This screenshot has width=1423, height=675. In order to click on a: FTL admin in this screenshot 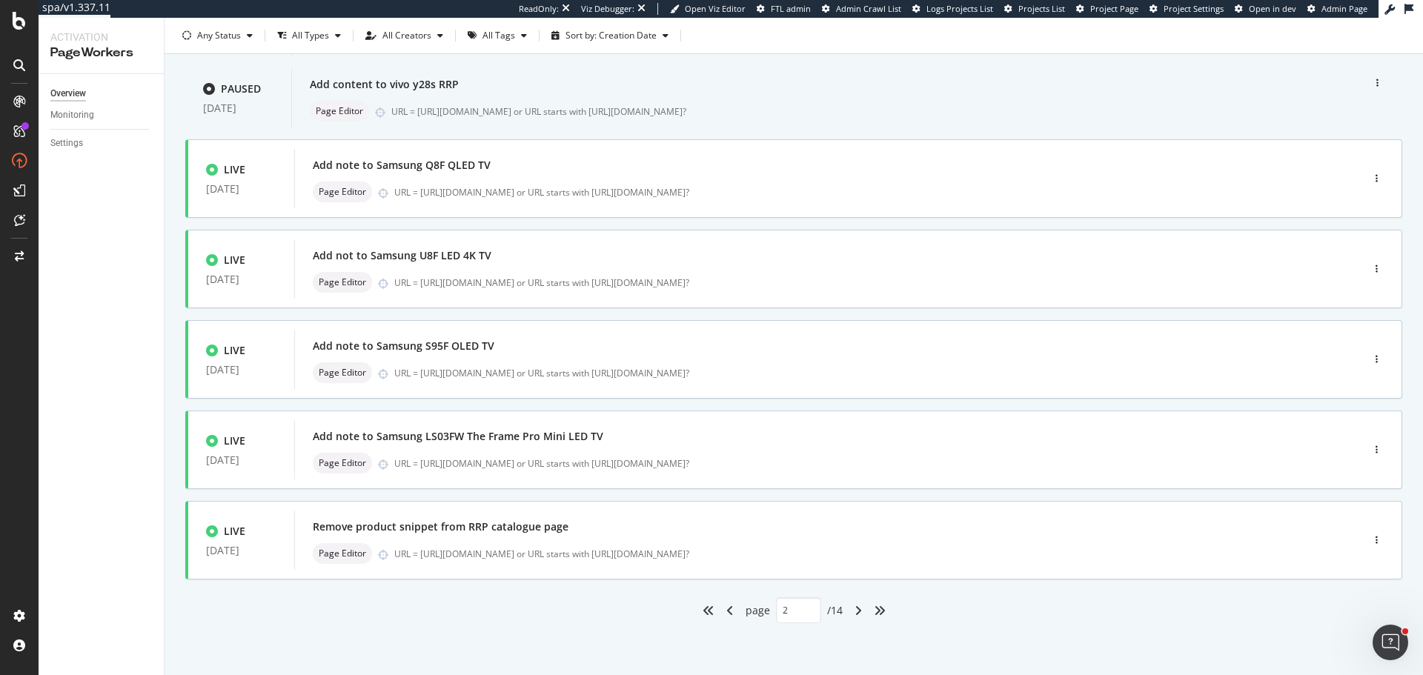, I will do `click(783, 9)`.